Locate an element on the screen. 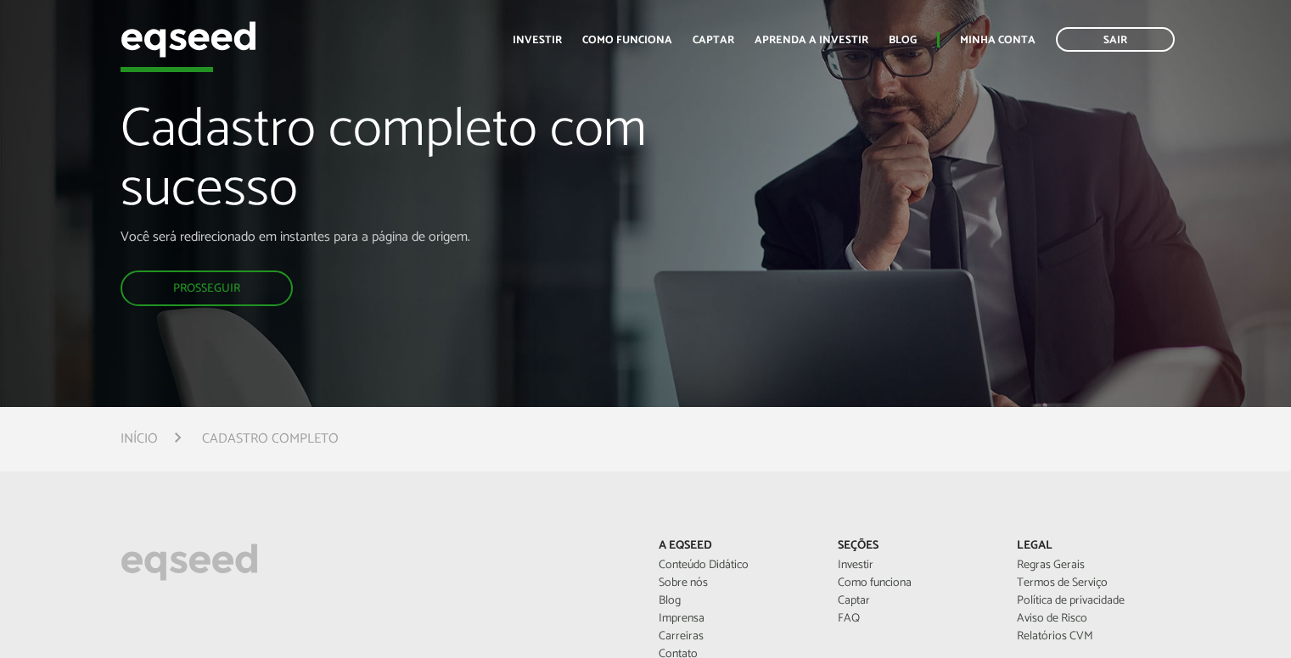 This screenshot has height=658, width=1291. a: Conteúdo Didático is located at coordinates (735, 566).